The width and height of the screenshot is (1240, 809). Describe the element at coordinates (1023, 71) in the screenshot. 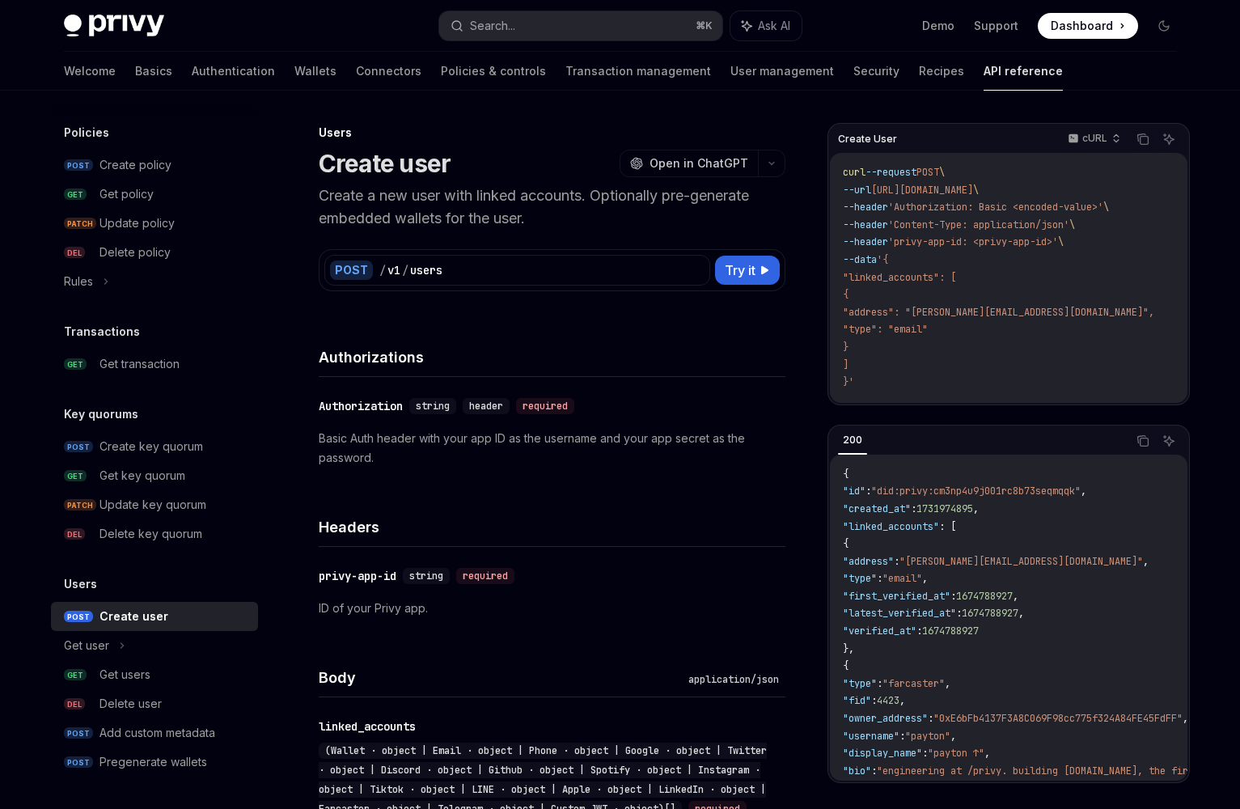

I see `a: API reference` at that location.